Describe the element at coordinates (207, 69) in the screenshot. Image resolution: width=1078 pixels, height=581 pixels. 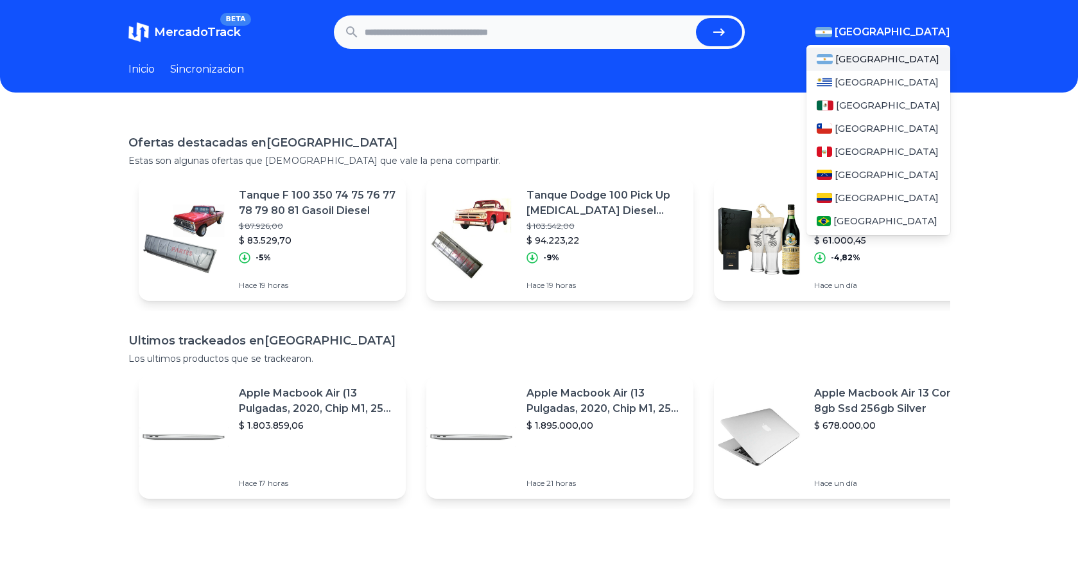
I see `a: Sincronizacion` at that location.